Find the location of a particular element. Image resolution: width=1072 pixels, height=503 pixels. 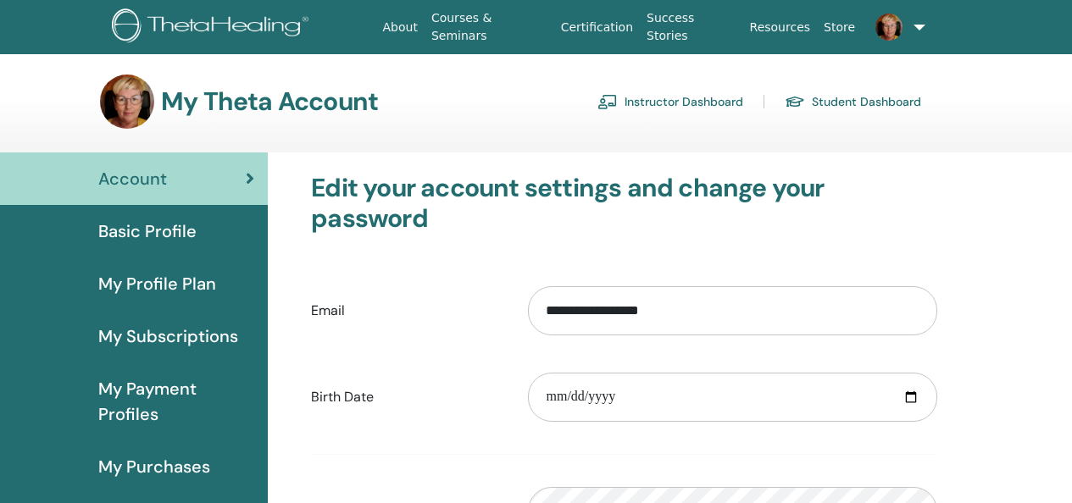

span: My Payment Profiles is located at coordinates (176, 402).